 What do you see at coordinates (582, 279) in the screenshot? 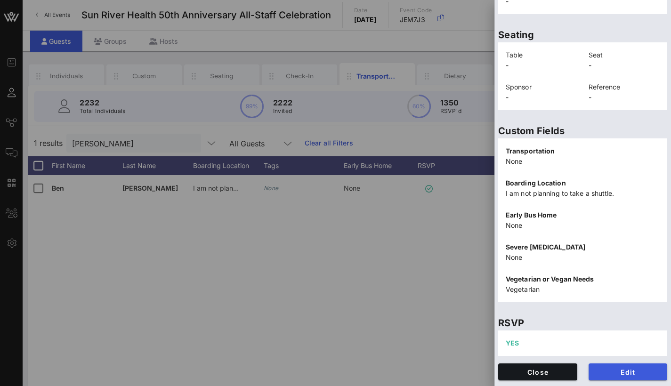
I see `p: Vegetarian or Vegan Needs` at bounding box center [582, 279].